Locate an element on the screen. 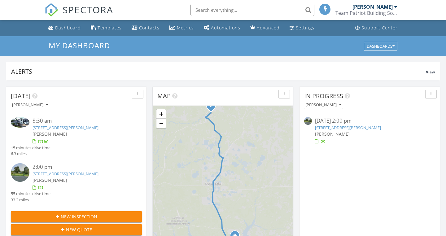 Image resolution: width=446 pixels, height=236 pixels. img: The Best Home Inspection Software - Spectora is located at coordinates (51, 10).